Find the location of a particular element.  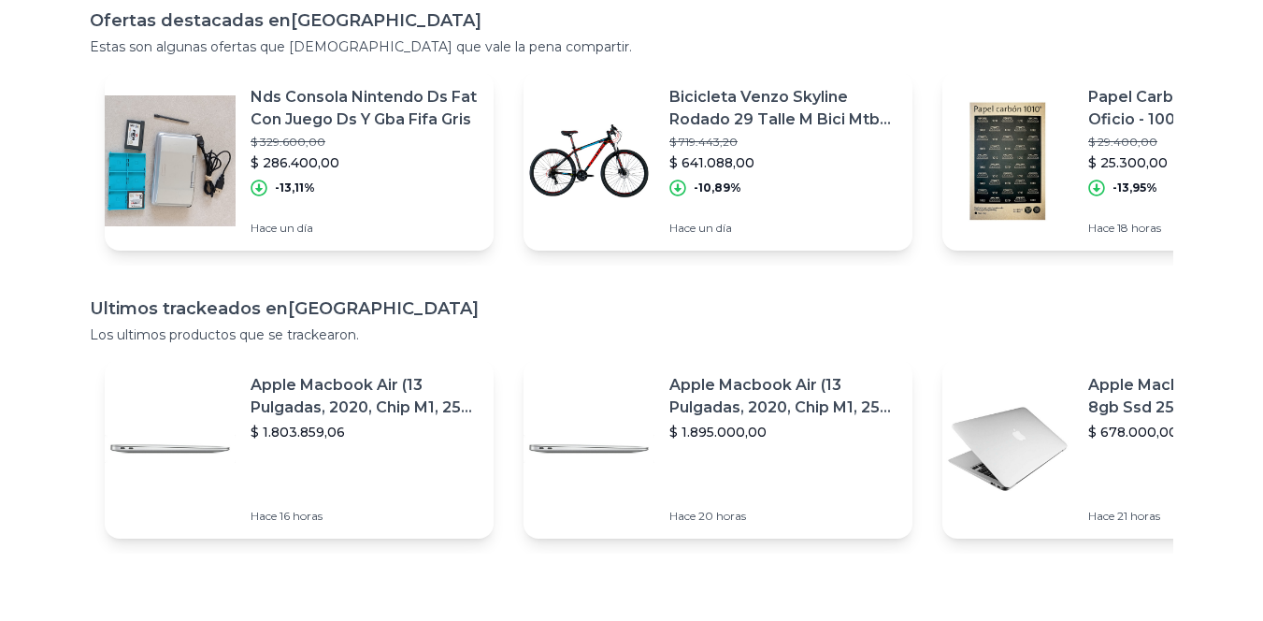

p: $ 719.443,20 is located at coordinates (783, 142).